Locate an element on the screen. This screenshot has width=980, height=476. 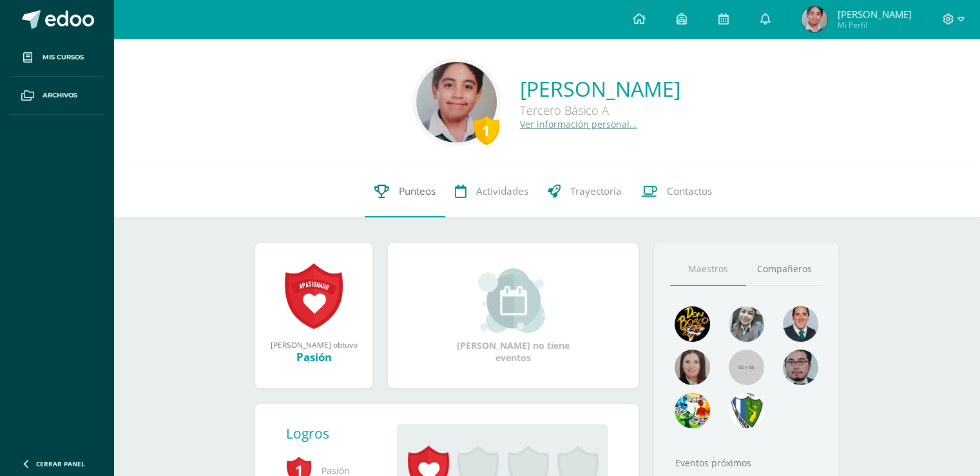
a: Actividades is located at coordinates (492, 191).